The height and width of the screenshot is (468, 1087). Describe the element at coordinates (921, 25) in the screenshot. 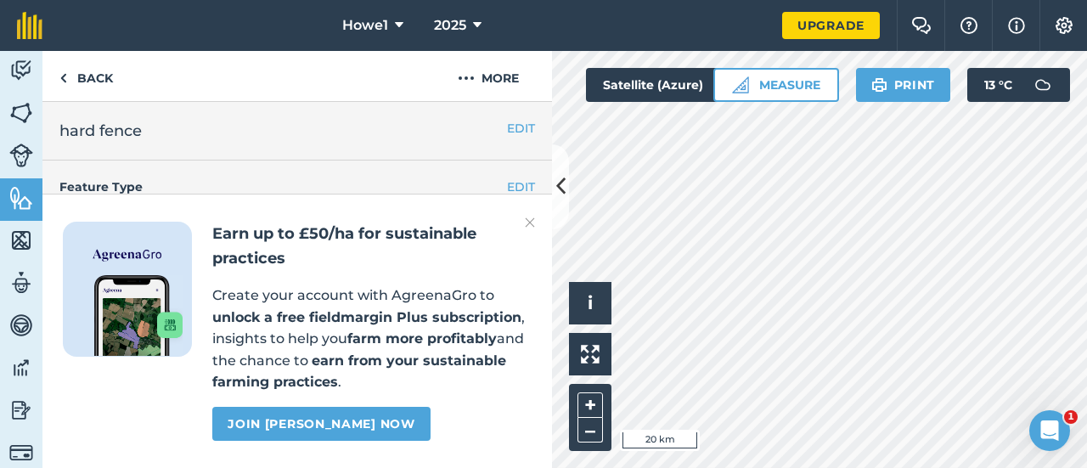

I see `img: Two speech bubbles overlapping with the left bubble in the forefront` at that location.